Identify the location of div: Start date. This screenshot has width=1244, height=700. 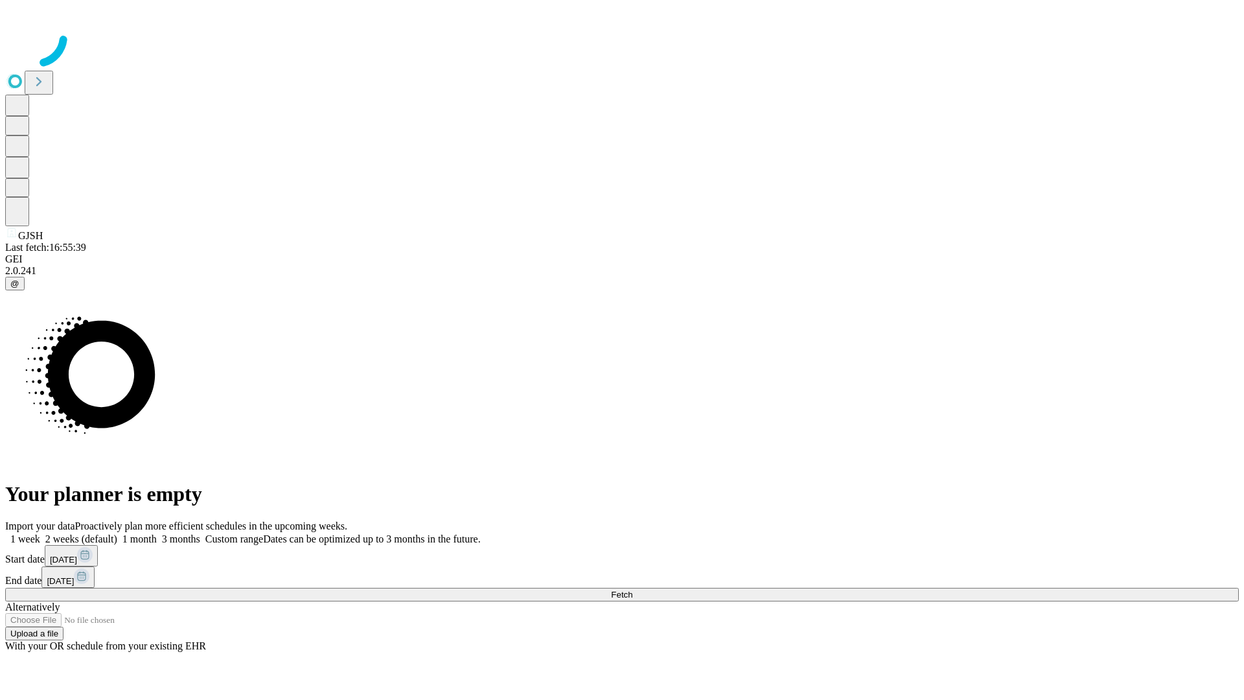
(622, 555).